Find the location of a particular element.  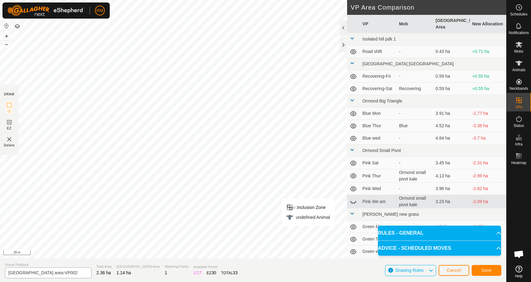

p-accordion-header: RULES - GENERAL is located at coordinates (440, 233).